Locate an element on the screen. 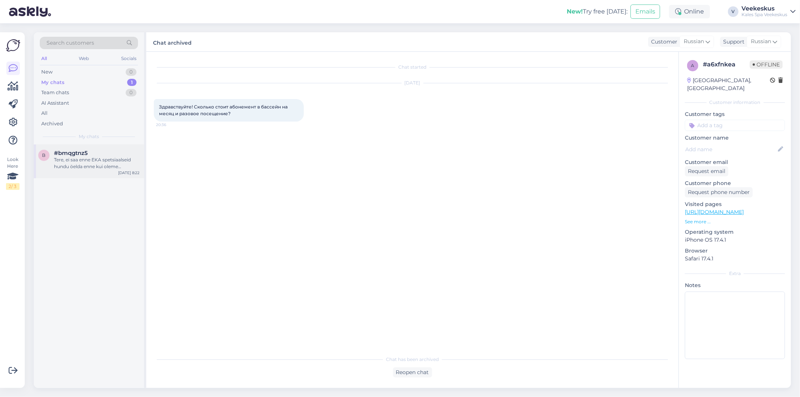 This screenshot has width=800, height=397. p: Safari 17.4.1 is located at coordinates (735, 259).